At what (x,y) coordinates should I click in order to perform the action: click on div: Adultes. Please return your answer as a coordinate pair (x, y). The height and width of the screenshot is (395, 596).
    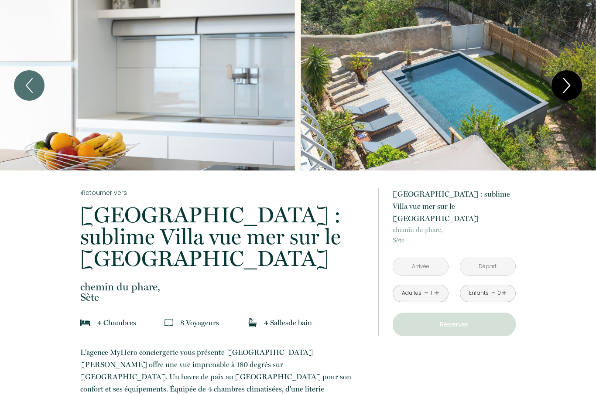
    Looking at the image, I should click on (411, 293).